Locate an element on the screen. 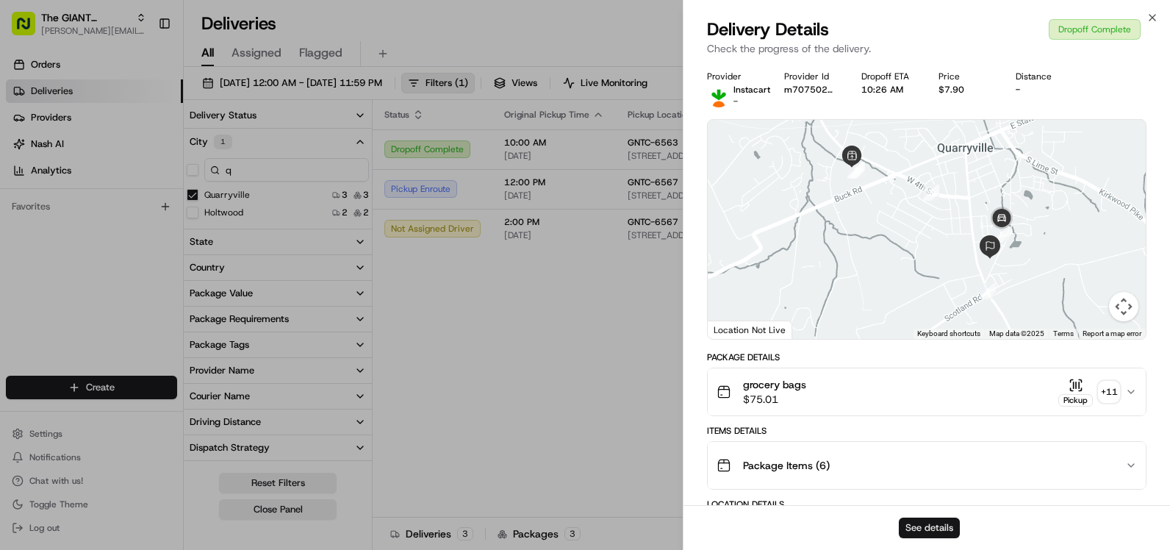 The image size is (1170, 550). img: 1736555255976-a54dd68f-1ca7-489b-9aae-adbdc363a1c4 is located at coordinates (28, 154).